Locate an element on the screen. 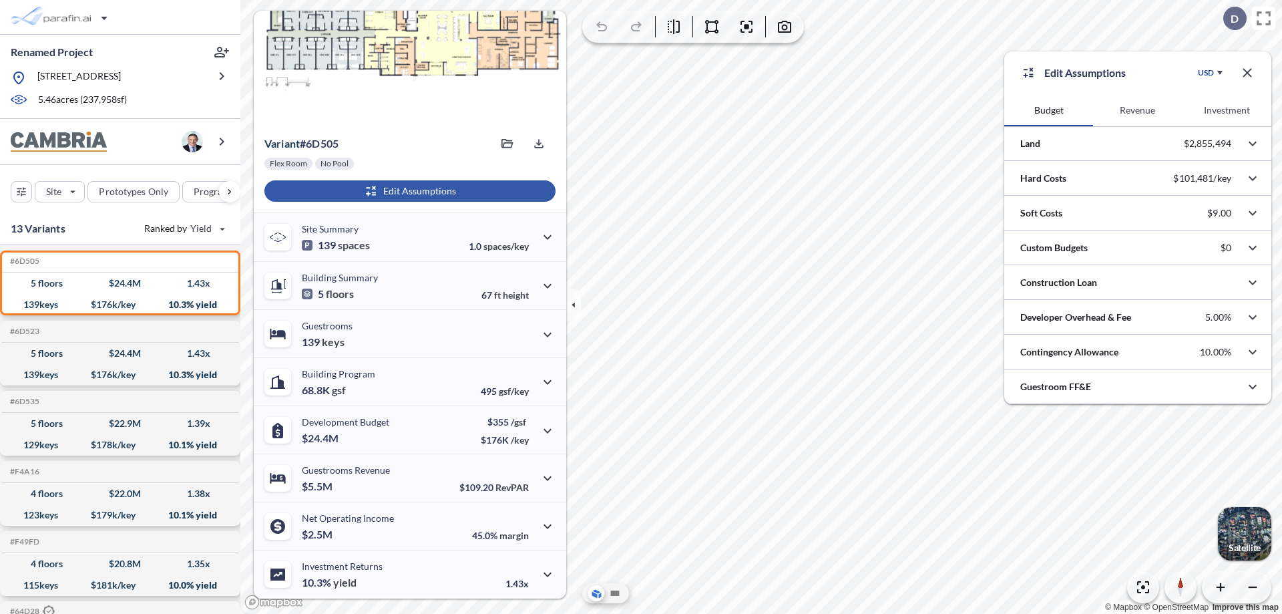 This screenshot has height=614, width=1282. p: Edit Assumptions is located at coordinates (1085, 73).